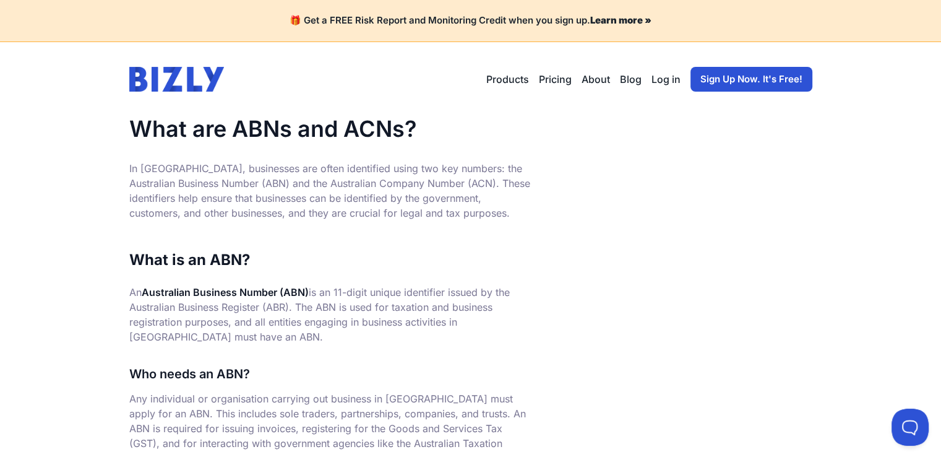 The width and height of the screenshot is (941, 452). I want to click on a: Blog, so click(630, 79).